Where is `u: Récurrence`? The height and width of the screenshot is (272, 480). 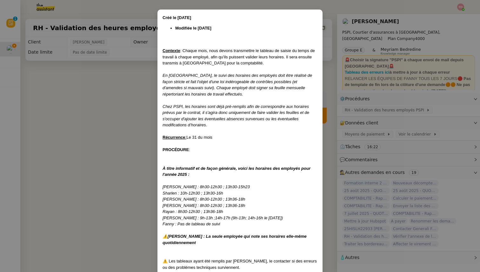 u: Récurrence is located at coordinates (174, 137).